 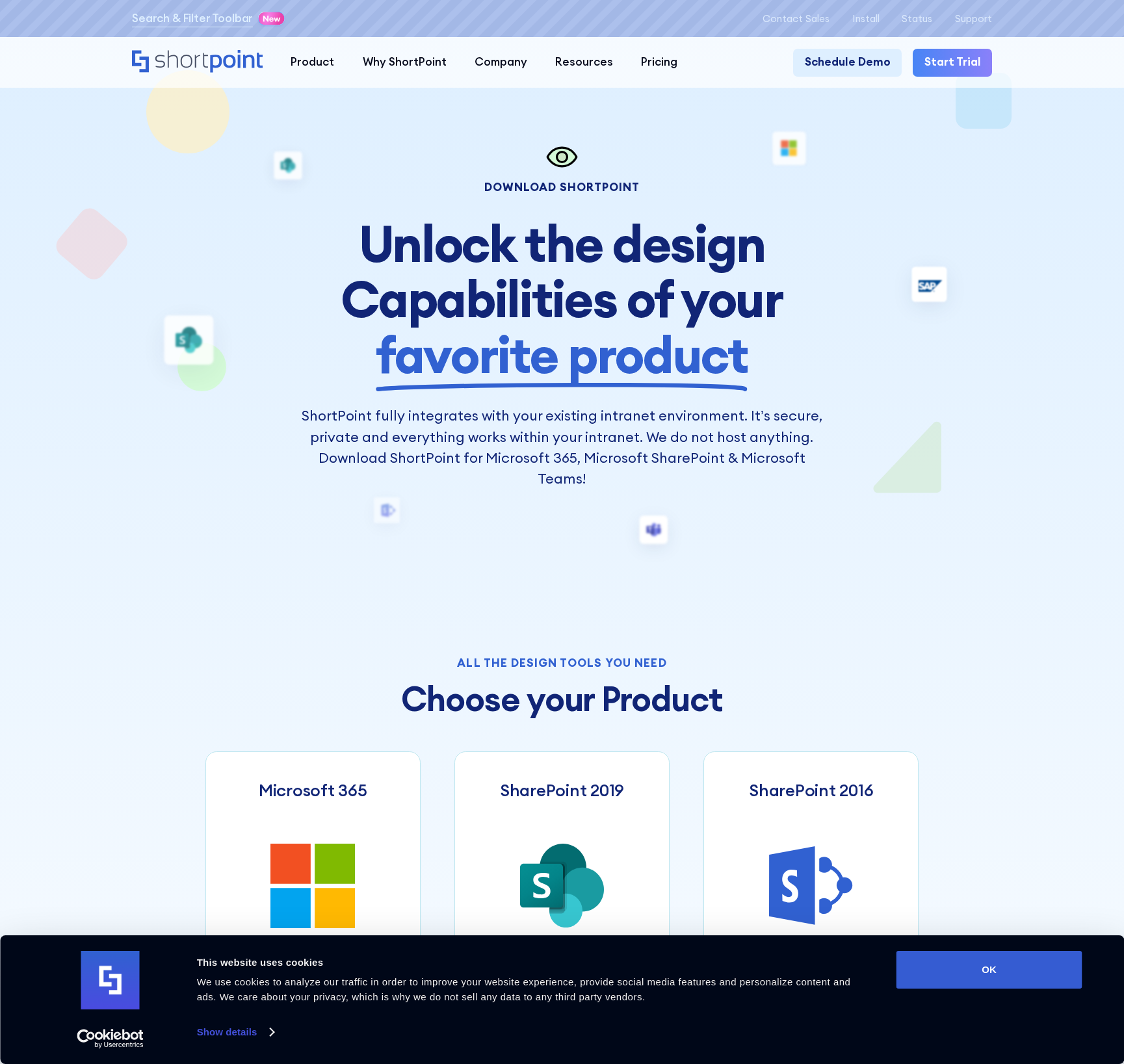 I want to click on h3: SharePoint 2019, so click(x=562, y=790).